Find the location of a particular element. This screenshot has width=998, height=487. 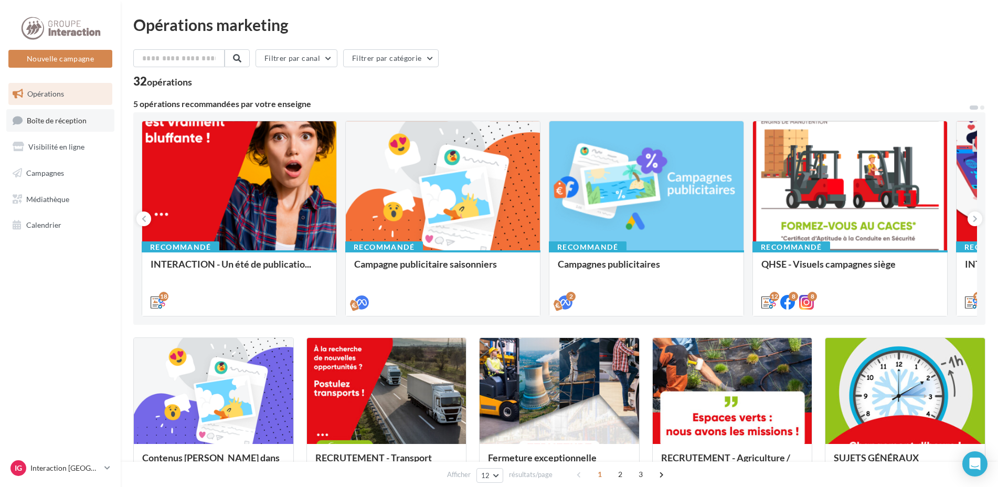

span: QHSE - Visuels campagnes siège is located at coordinates (829, 264).